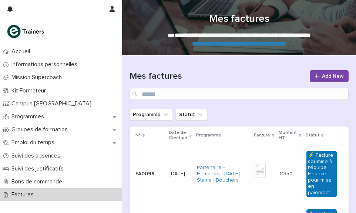 The height and width of the screenshot is (213, 356). Describe the element at coordinates (313, 136) in the screenshot. I see `p: Statut` at that location.